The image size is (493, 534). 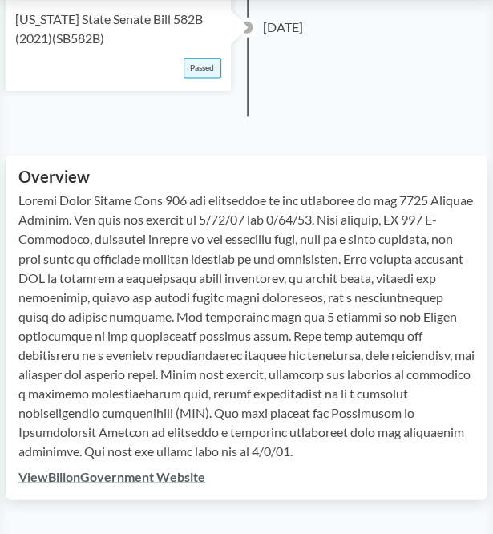 I want to click on h2: Overview, so click(x=246, y=176).